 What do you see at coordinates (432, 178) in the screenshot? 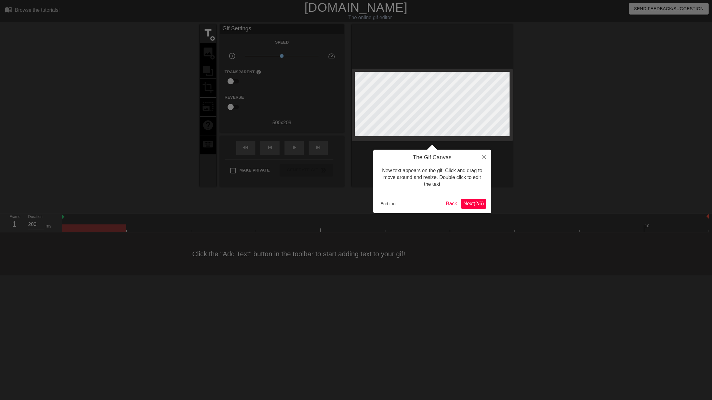
I see `div: New text appears on the gif. Click and drag to move around and resize. Double click to edit the text` at bounding box center [432, 178].